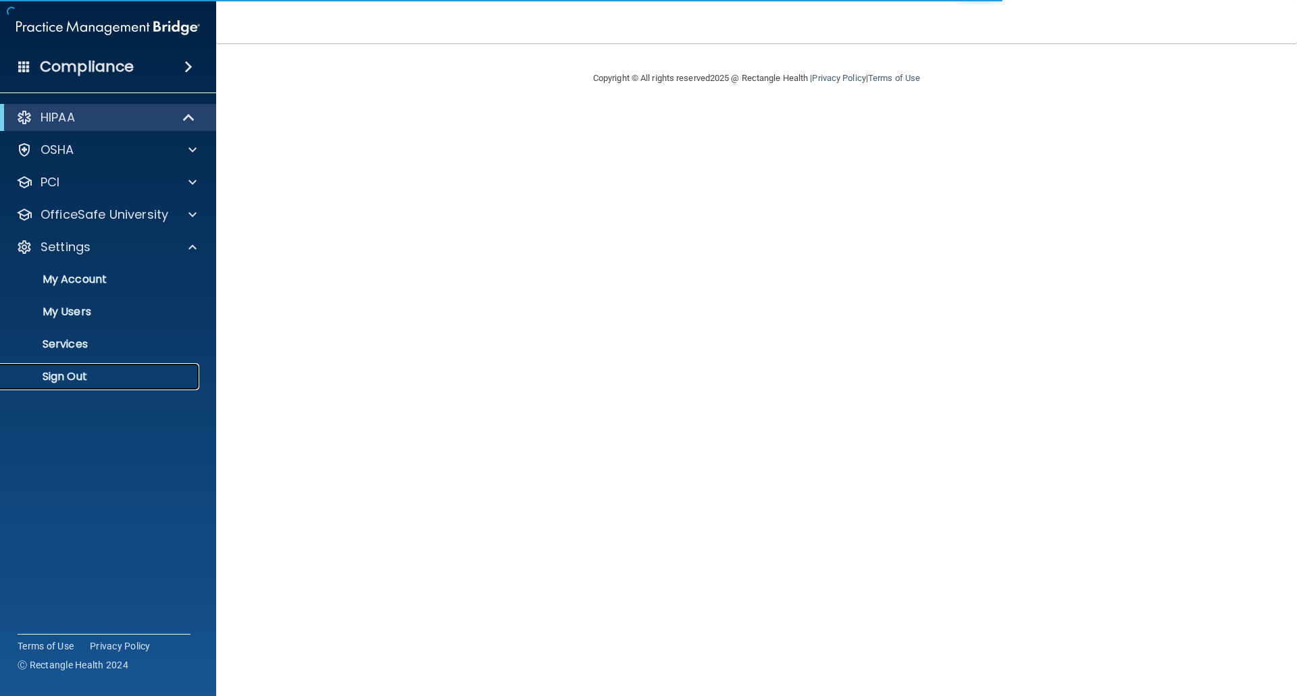 The image size is (1297, 696). I want to click on a: PCI, so click(106, 182).